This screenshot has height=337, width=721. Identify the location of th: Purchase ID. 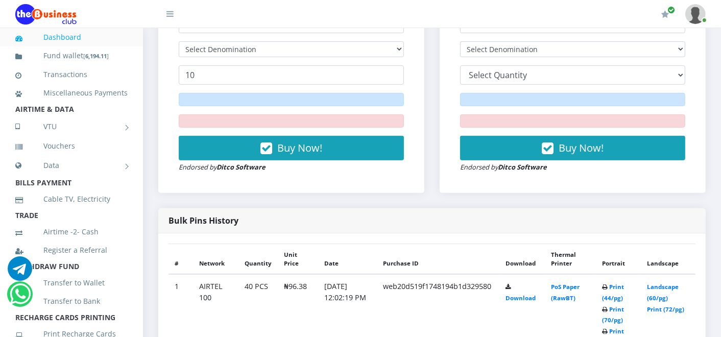
(438, 259).